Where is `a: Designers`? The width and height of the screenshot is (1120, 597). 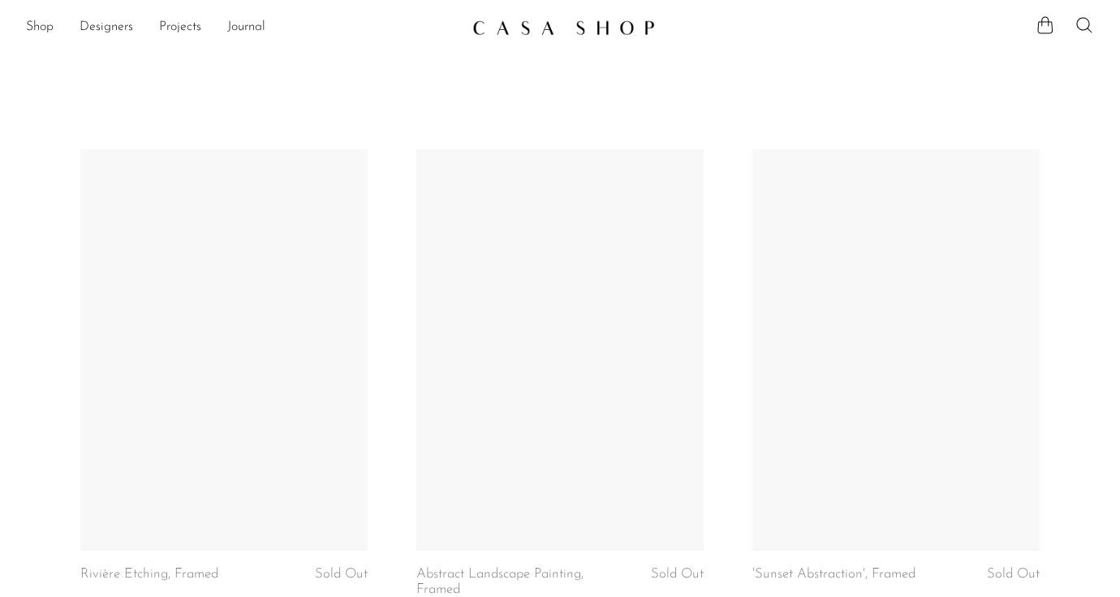
a: Designers is located at coordinates (106, 28).